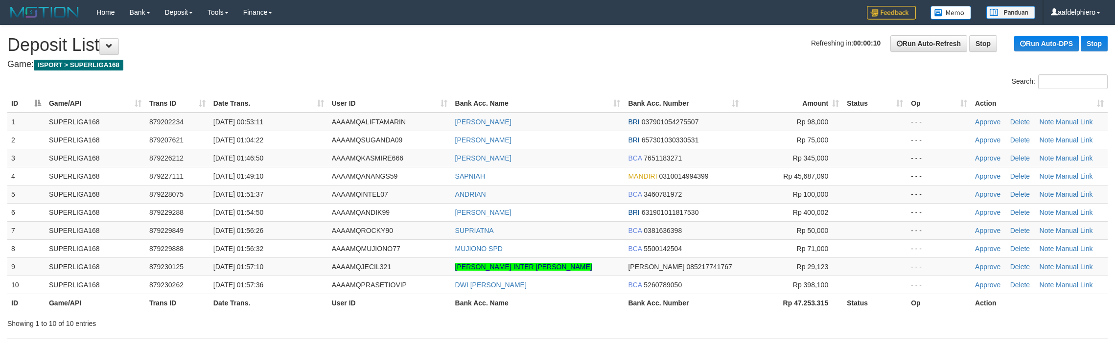  Describe the element at coordinates (390, 303) in the screenshot. I see `th: User ID` at that location.